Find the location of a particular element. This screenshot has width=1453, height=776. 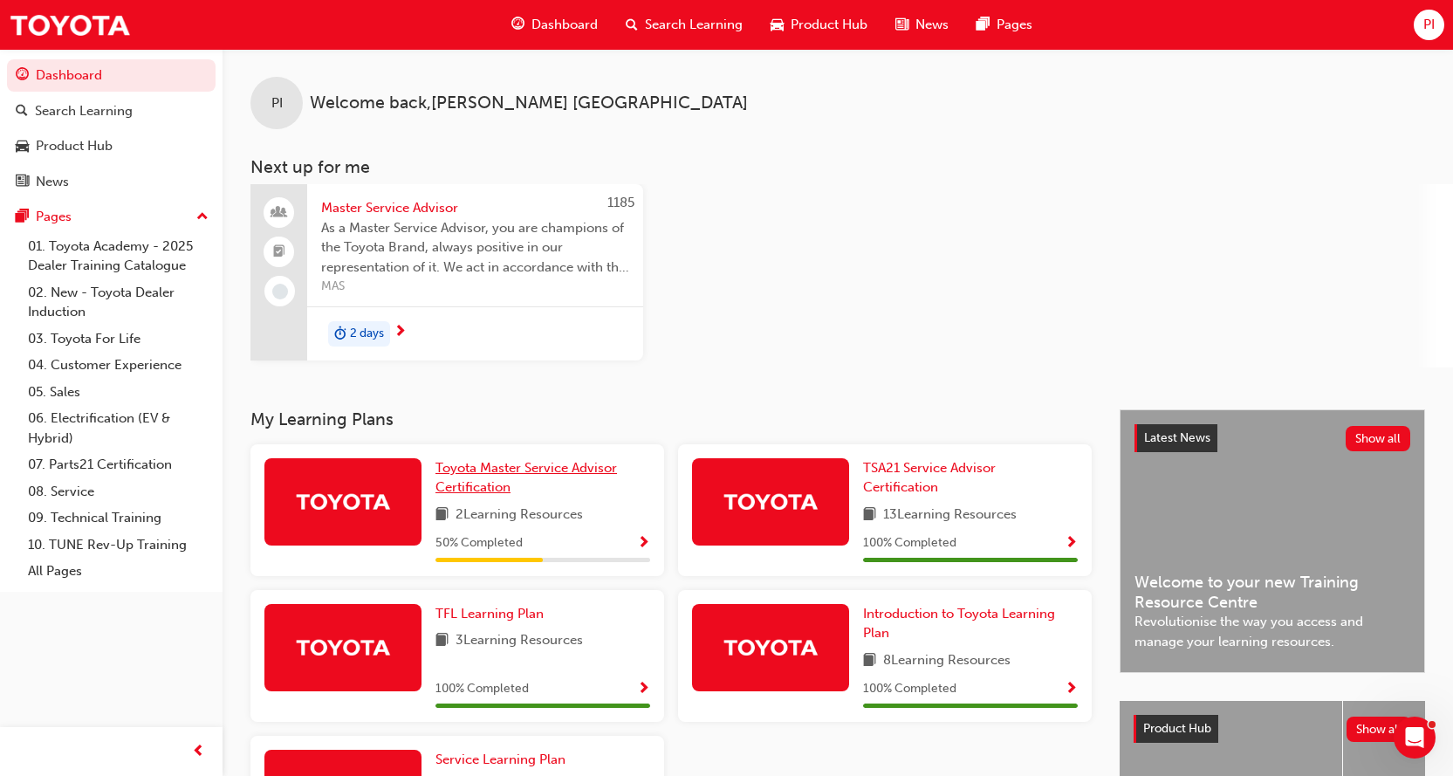

a: search-iconSearch Learning is located at coordinates (684, 24).